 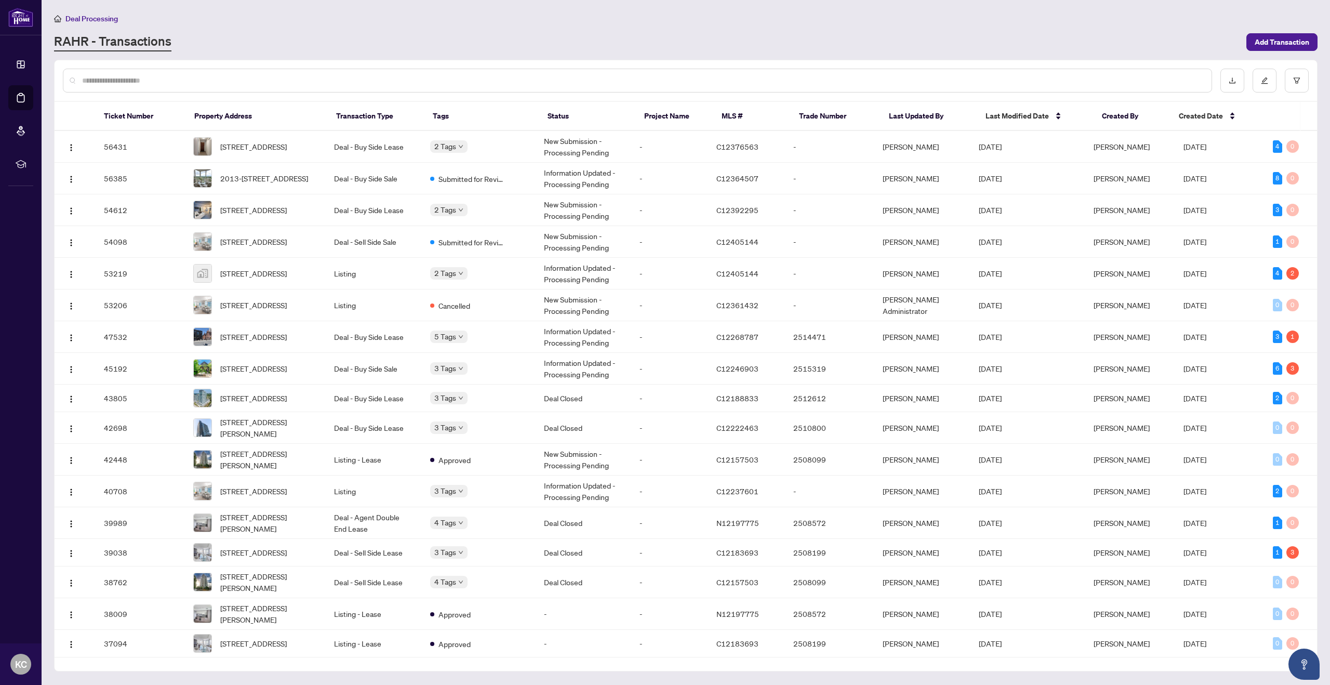 I want to click on th: Last Modified Date, so click(x=1035, y=116).